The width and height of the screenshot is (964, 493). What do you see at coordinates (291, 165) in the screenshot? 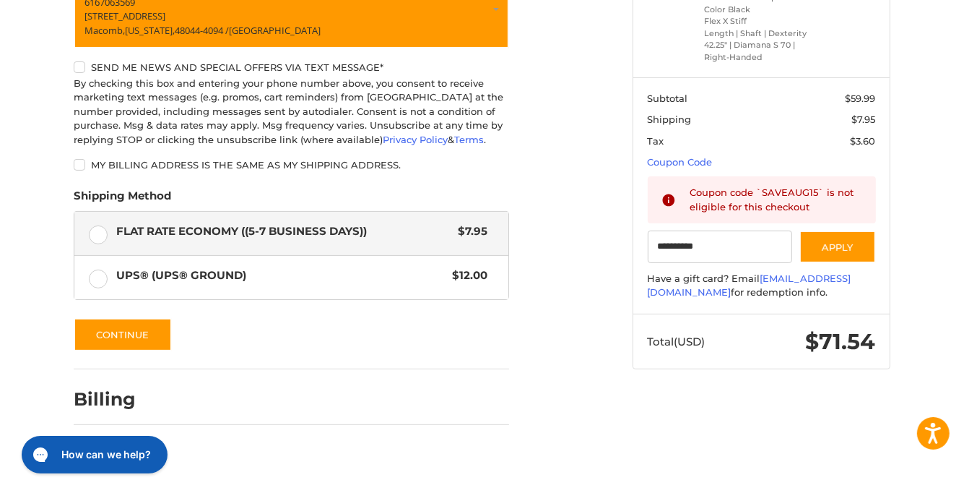
I see `label: My billing address is the same as my shipping address.` at bounding box center [291, 165].